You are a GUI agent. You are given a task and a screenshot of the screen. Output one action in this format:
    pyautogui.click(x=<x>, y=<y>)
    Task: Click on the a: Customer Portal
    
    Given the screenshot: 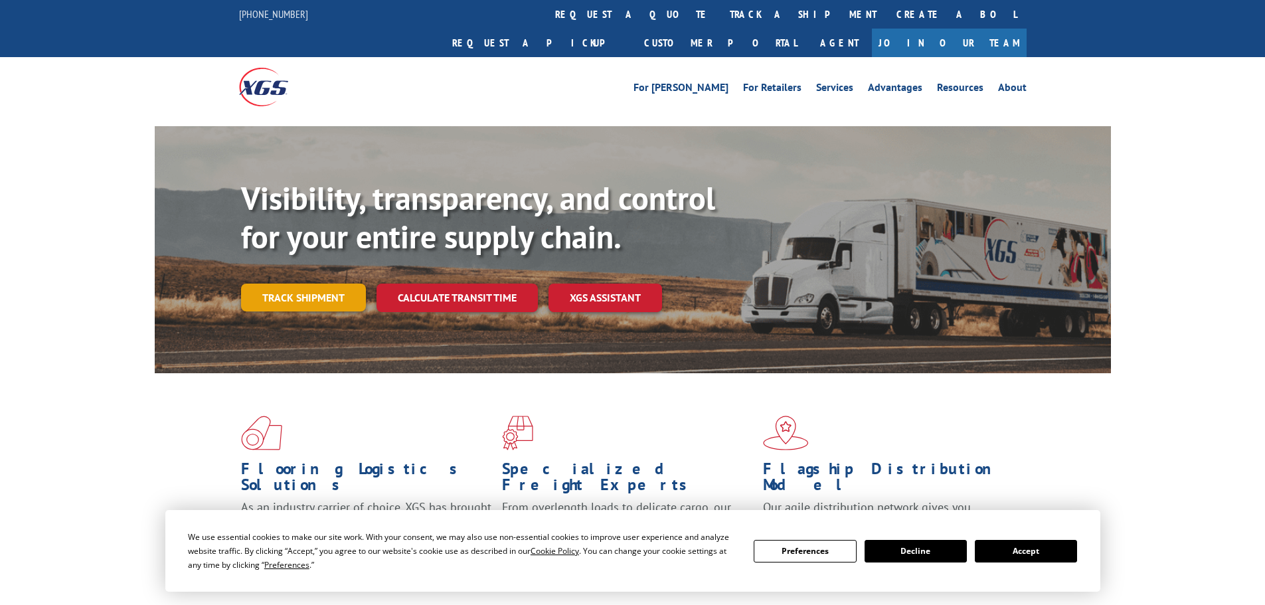 What is the action you would take?
    pyautogui.click(x=720, y=42)
    